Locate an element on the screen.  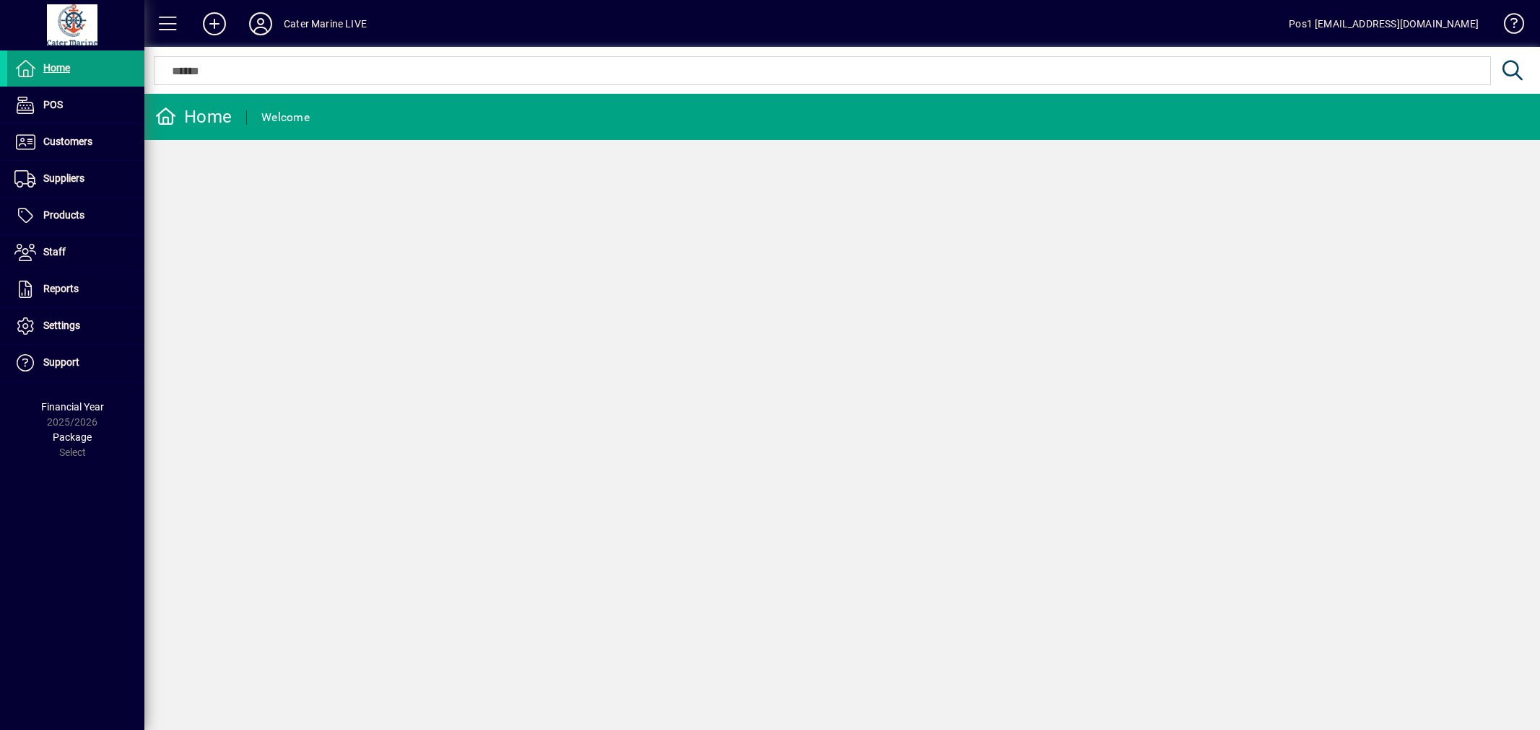
div: Home is located at coordinates (193, 117).